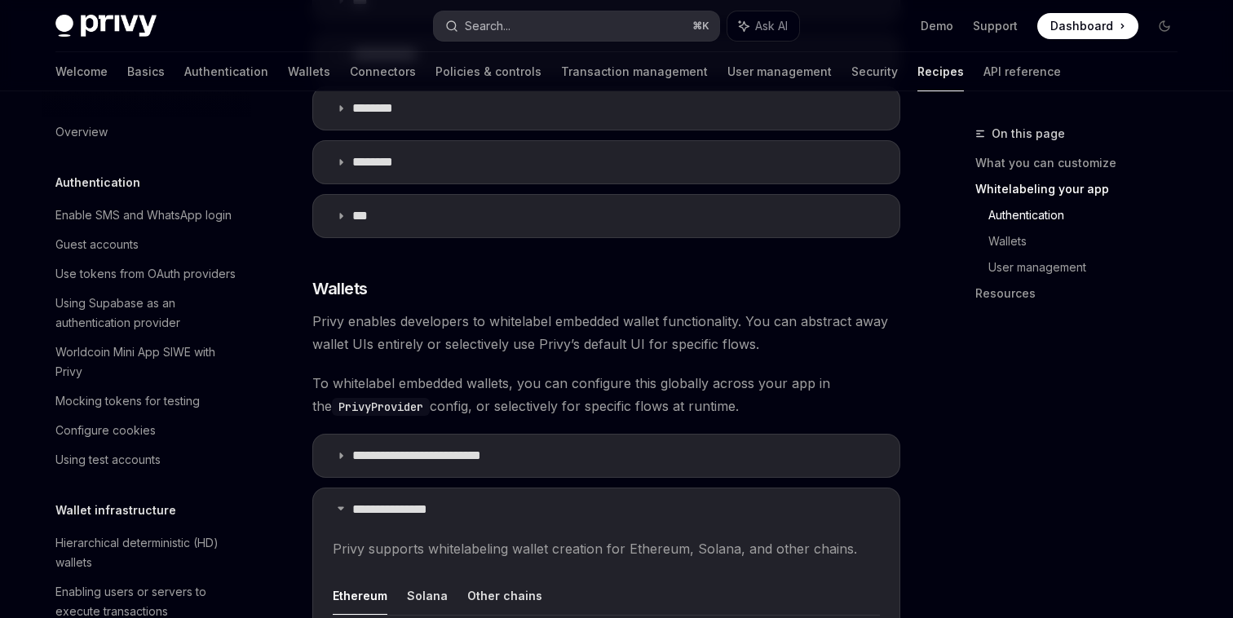 This screenshot has height=618, width=1233. I want to click on a: Resources, so click(1083, 294).